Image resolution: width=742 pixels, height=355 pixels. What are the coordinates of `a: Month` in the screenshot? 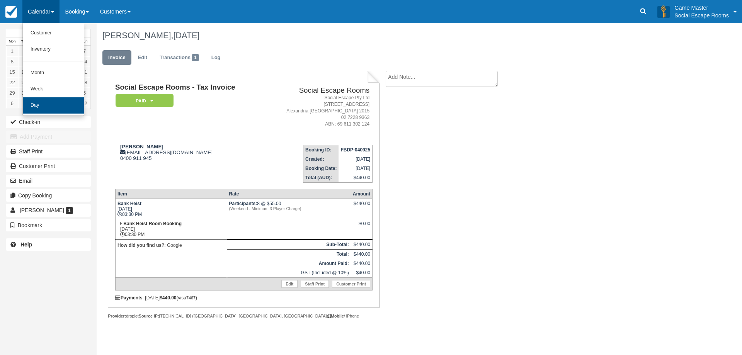 It's located at (53, 73).